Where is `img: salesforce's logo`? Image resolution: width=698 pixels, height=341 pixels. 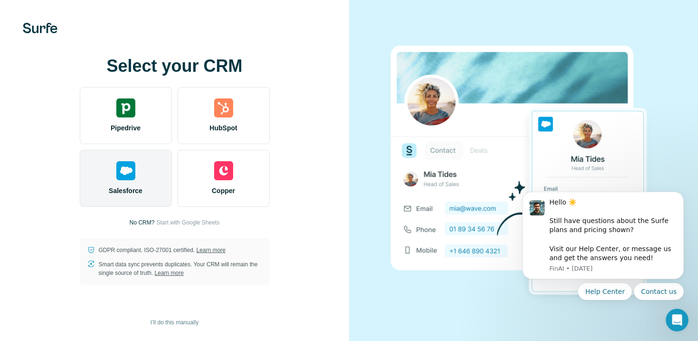 img: salesforce's logo is located at coordinates (126, 171).